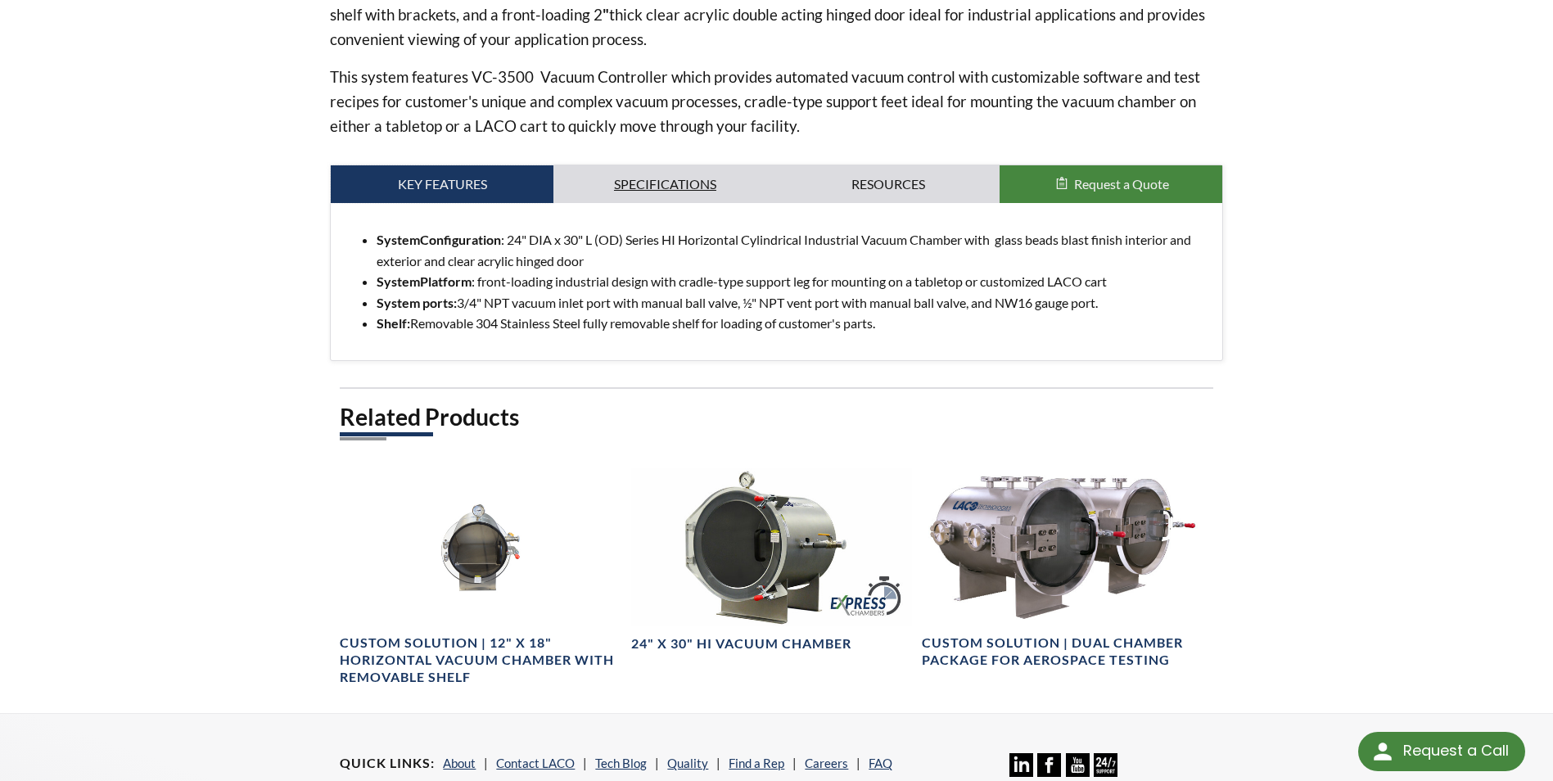 The width and height of the screenshot is (1553, 781). I want to click on strong: Shelf:, so click(393, 323).